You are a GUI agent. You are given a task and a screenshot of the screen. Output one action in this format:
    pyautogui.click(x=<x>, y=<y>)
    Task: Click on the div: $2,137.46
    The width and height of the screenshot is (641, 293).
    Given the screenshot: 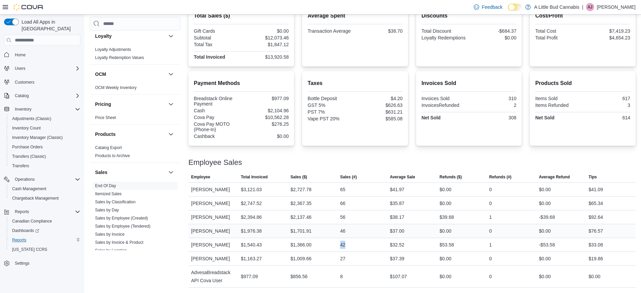 What is the action you would take?
    pyautogui.click(x=301, y=217)
    